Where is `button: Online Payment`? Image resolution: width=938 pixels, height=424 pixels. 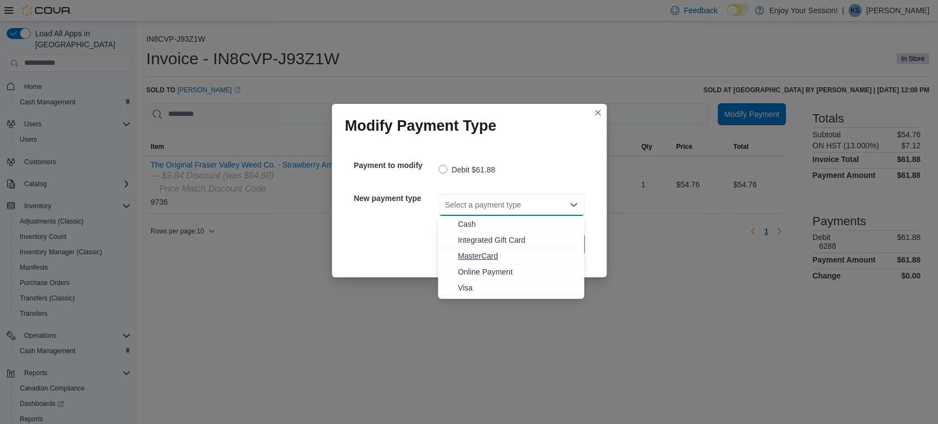
button: Online Payment is located at coordinates (511, 272).